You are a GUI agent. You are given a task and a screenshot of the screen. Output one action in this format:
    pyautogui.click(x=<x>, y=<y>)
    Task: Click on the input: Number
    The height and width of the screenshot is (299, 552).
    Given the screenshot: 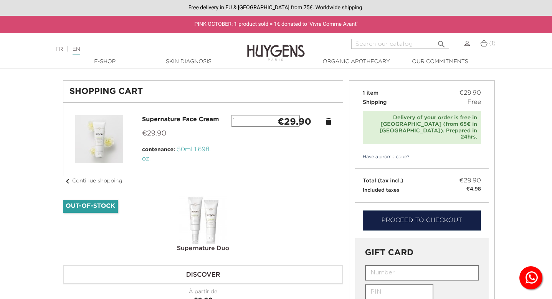 What is the action you would take?
    pyautogui.click(x=422, y=272)
    